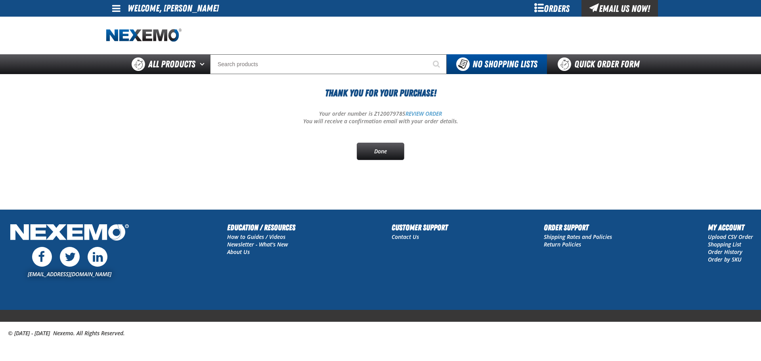 Image resolution: width=761 pixels, height=361 pixels. I want to click on a: Newsletter - What's New, so click(257, 244).